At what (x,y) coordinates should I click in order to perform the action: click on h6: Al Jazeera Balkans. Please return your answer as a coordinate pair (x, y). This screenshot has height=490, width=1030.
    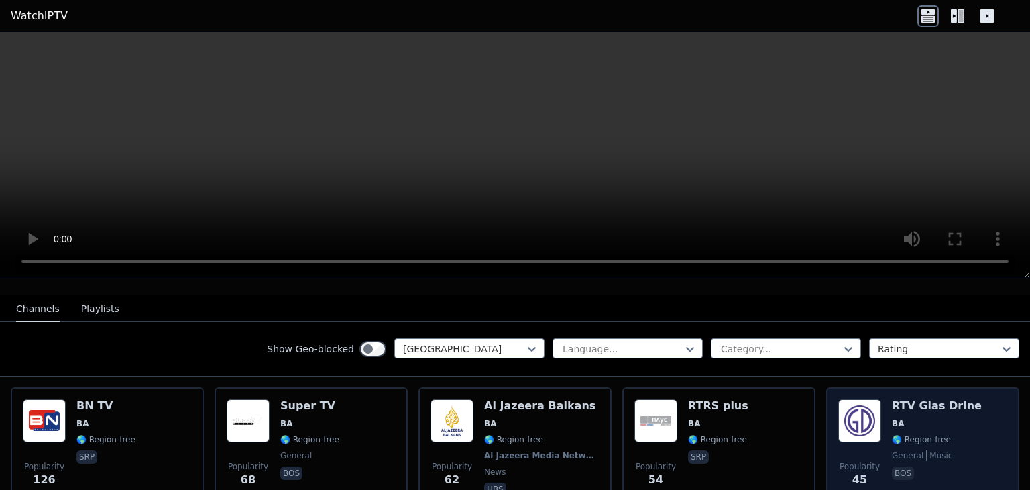
    Looking at the image, I should click on (542, 406).